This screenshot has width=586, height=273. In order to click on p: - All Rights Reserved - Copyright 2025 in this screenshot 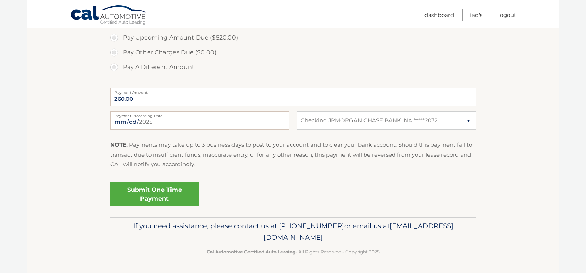, I will do `click(293, 252)`.